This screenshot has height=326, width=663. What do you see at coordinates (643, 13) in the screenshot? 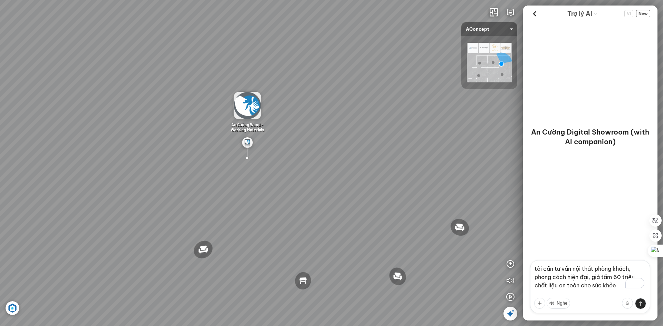
I see `span: New` at bounding box center [643, 13].